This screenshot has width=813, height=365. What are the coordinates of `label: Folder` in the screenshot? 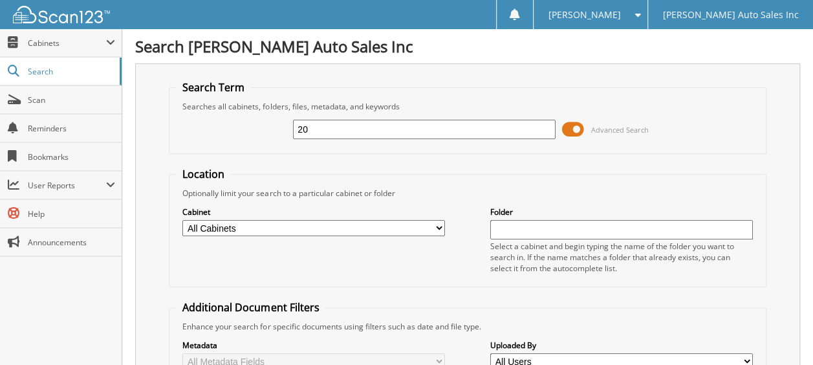 It's located at (622, 212).